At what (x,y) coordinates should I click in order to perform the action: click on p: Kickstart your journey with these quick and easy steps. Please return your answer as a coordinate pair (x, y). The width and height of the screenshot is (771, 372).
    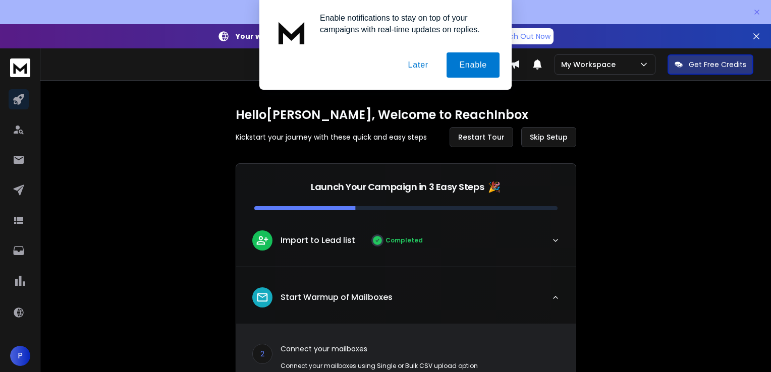
    Looking at the image, I should click on (331, 137).